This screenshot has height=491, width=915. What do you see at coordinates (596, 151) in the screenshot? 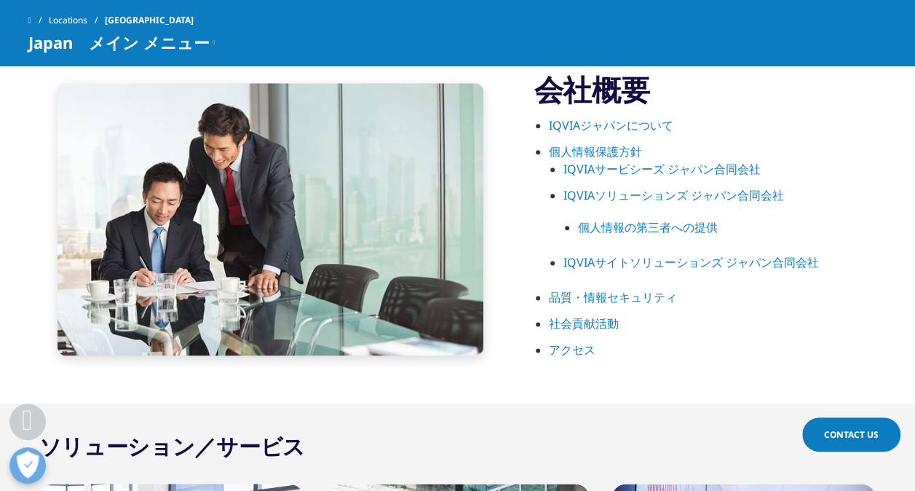
I see `a: 個人情報保護方針` at bounding box center [596, 151].